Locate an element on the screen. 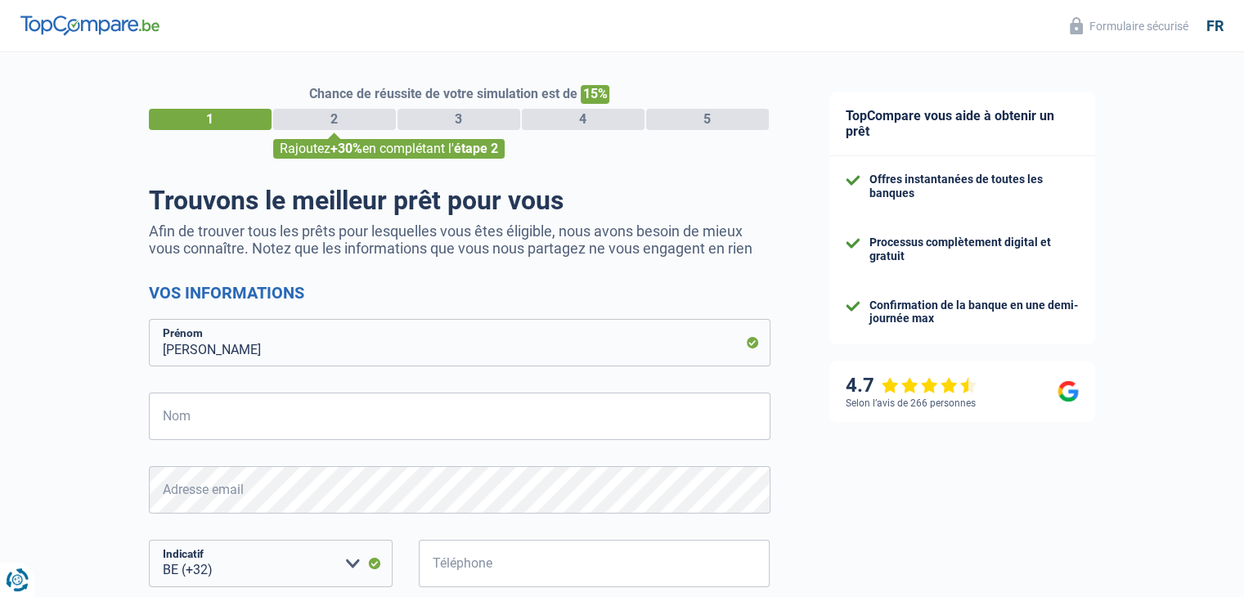 The image size is (1244, 597). div: fr is located at coordinates (1215, 26).